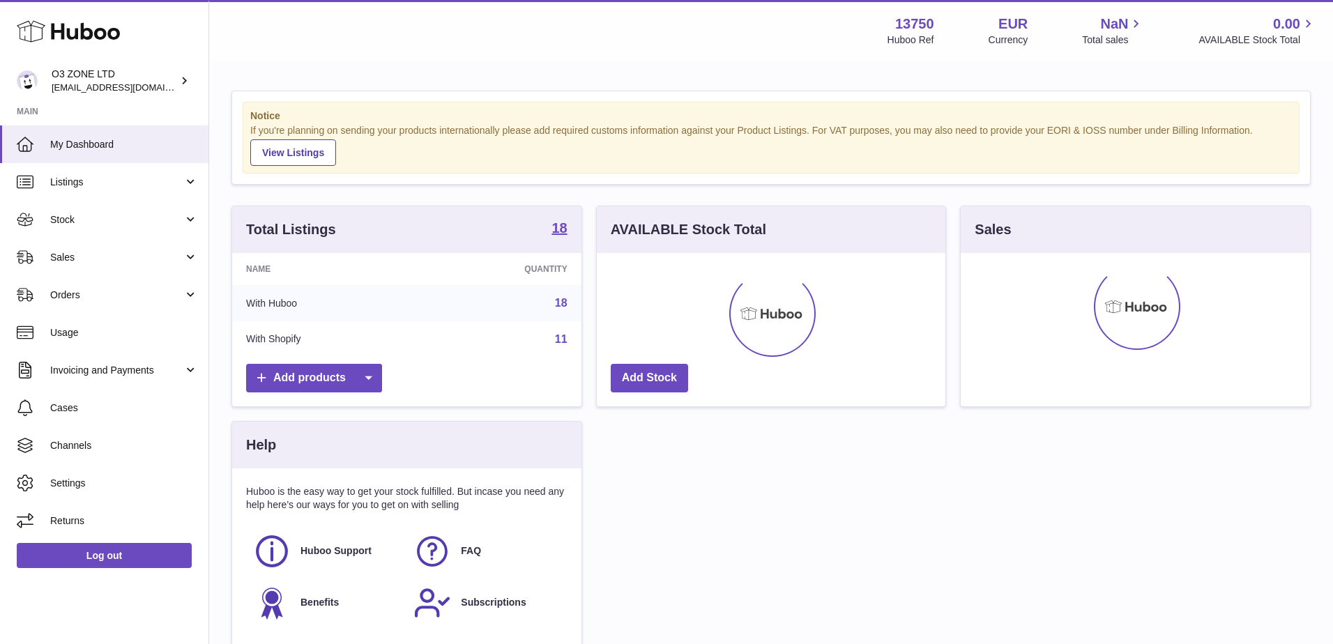 Image resolution: width=1333 pixels, height=644 pixels. What do you see at coordinates (116, 295) in the screenshot?
I see `span: Orders` at bounding box center [116, 295].